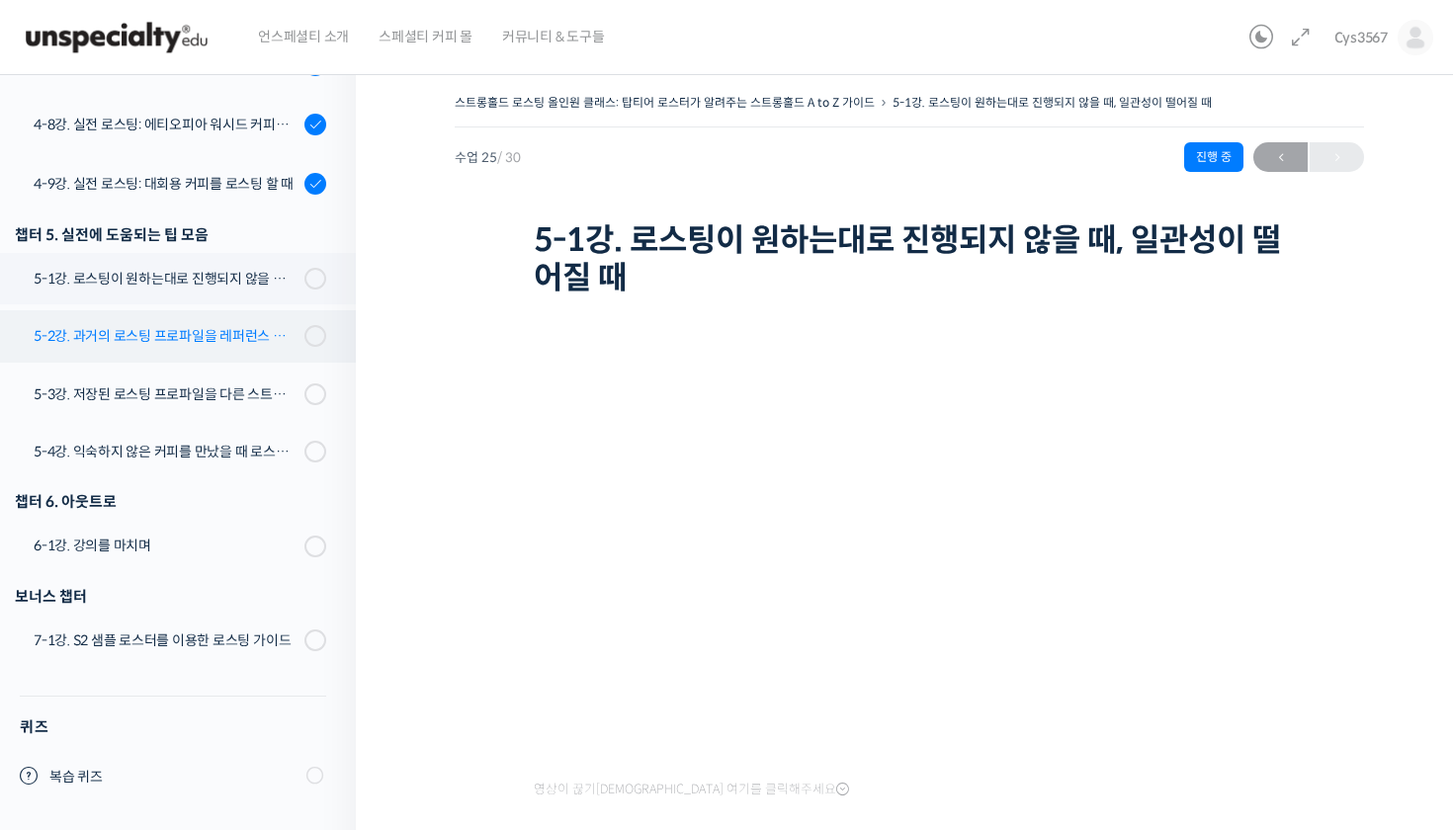 The width and height of the screenshot is (1453, 830). Describe the element at coordinates (193, 651) in the screenshot. I see `a: 대화` at that location.